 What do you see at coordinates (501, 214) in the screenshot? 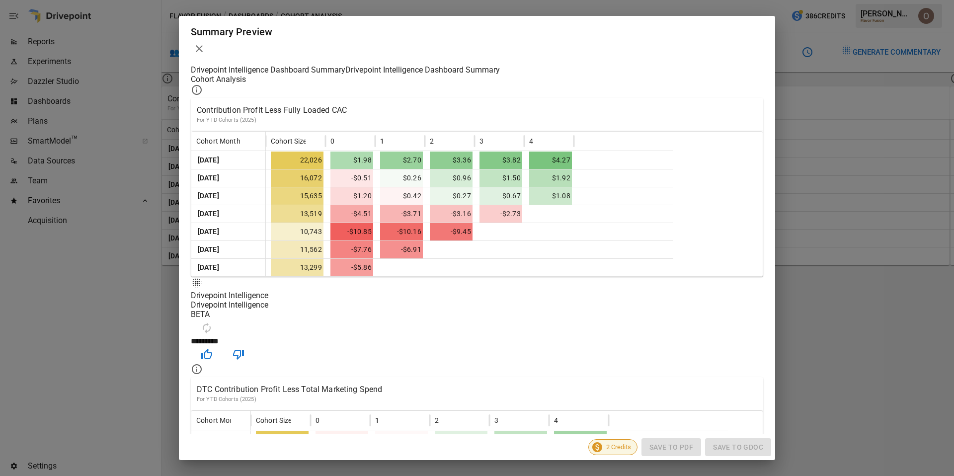
I see `span: -$2.73` at bounding box center [501, 214].